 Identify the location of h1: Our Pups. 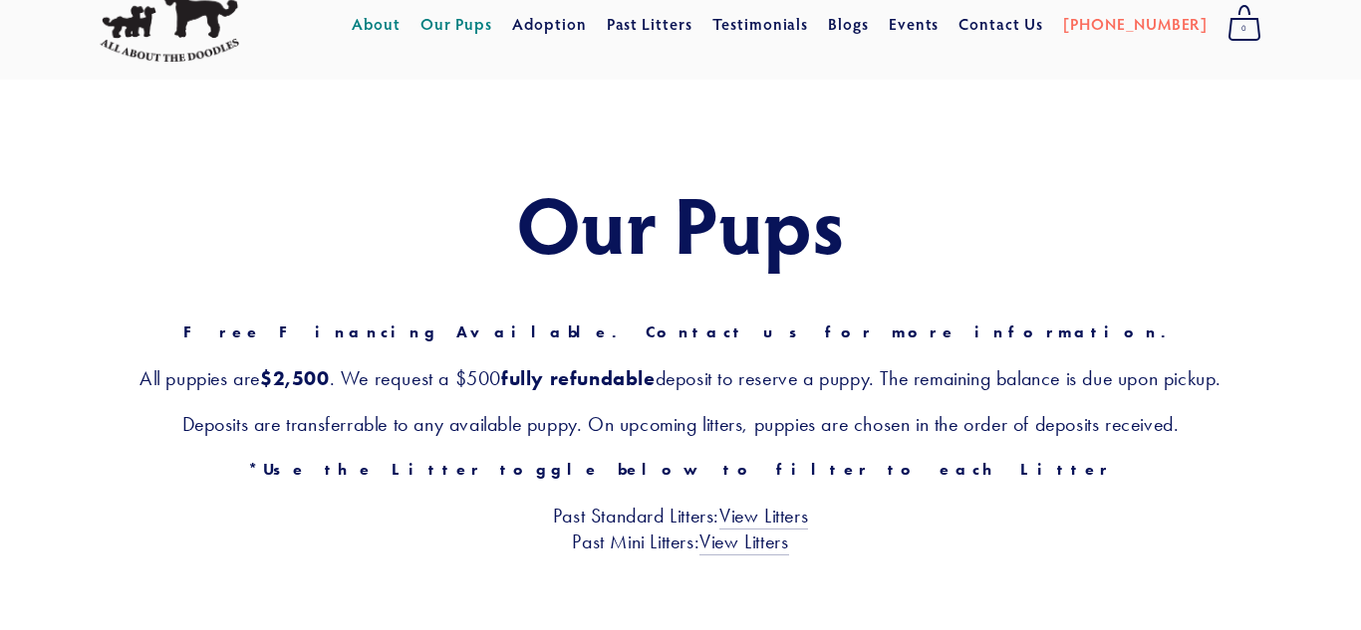
(680, 223).